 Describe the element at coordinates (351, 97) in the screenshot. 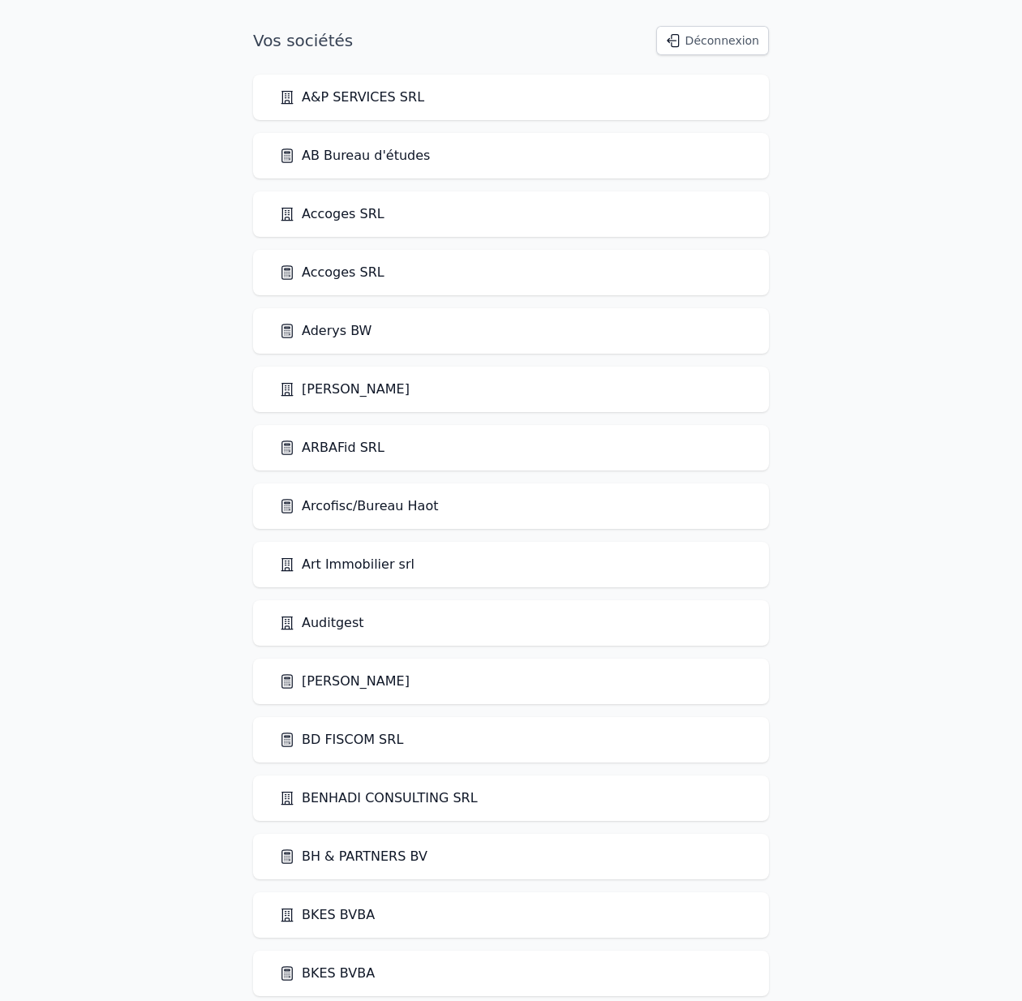

I see `a: A&P SERVICES SRL` at that location.